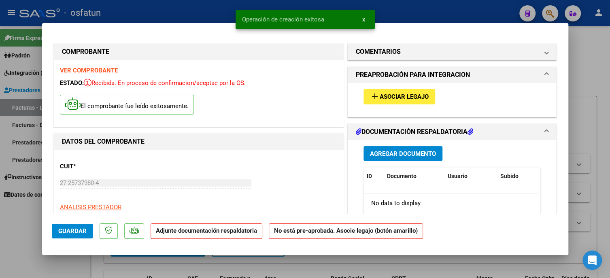  I want to click on div: PREAPROBACIÓN PARA INTEGRACION, so click(452, 100).